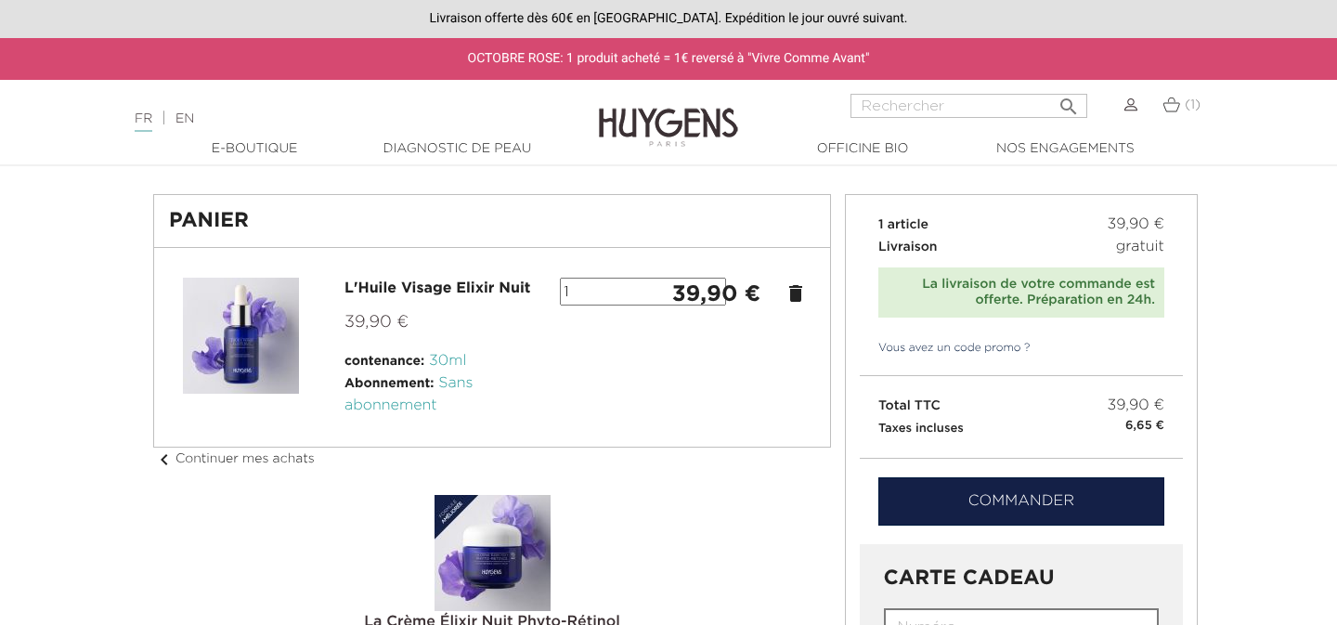 Image resolution: width=1337 pixels, height=625 pixels. Describe the element at coordinates (1145, 426) in the screenshot. I see `small: 6,65 €` at that location.